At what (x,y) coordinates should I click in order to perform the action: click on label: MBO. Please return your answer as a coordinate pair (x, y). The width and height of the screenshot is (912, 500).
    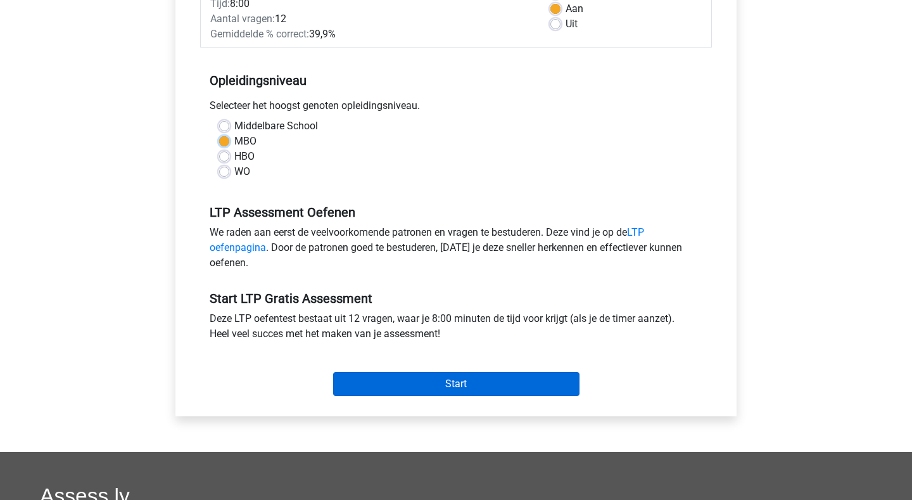
    Looking at the image, I should click on (245, 141).